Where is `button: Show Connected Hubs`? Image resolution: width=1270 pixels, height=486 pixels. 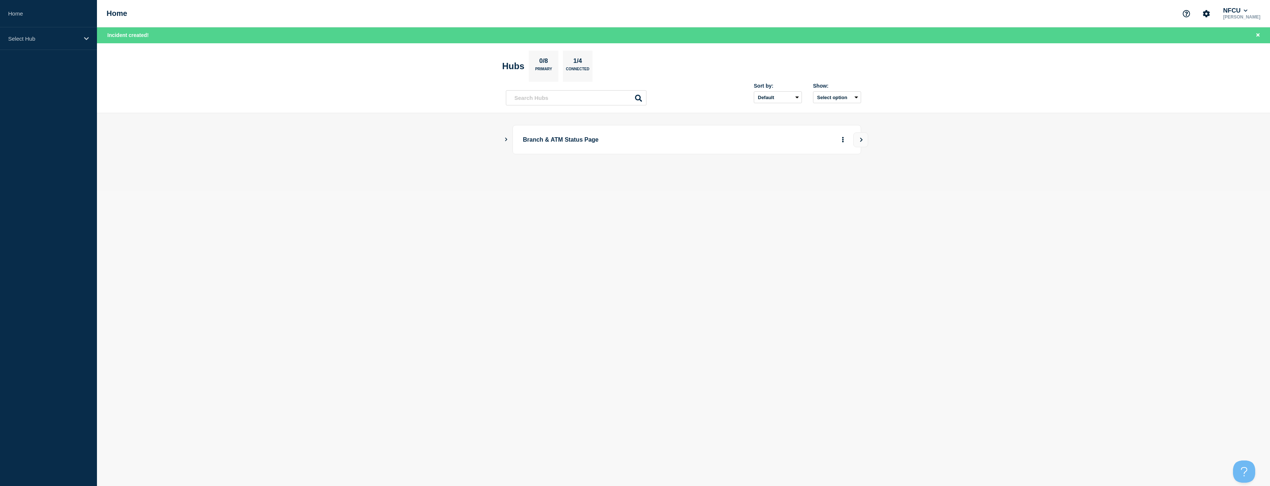 button: Show Connected Hubs is located at coordinates (506, 139).